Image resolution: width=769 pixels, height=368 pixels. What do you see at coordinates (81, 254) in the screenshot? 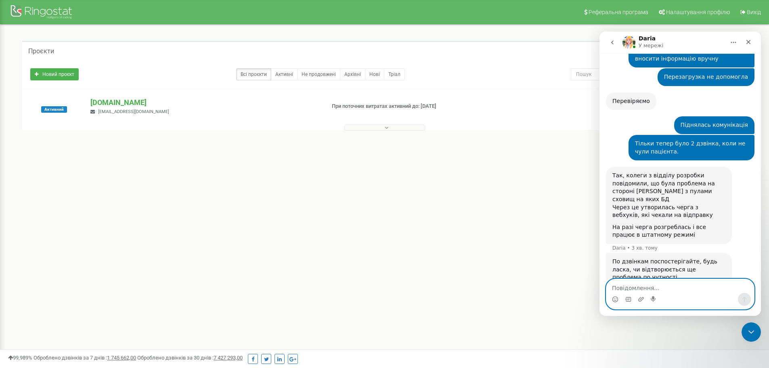
I see `textarea: Повідомлення...` at bounding box center [81, 254].